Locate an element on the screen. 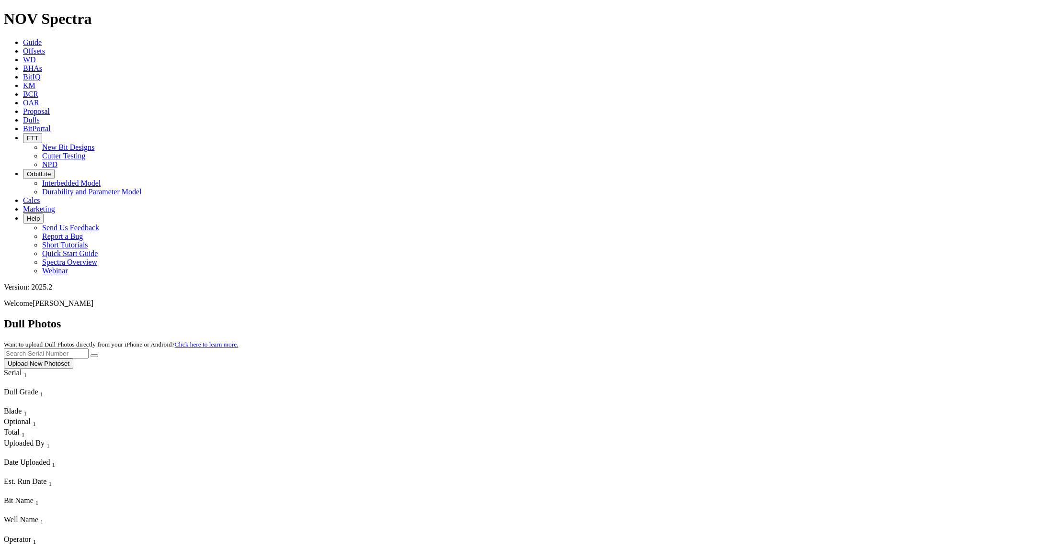 The height and width of the screenshot is (549, 1046). input: Search Serial Number is located at coordinates (46, 353).